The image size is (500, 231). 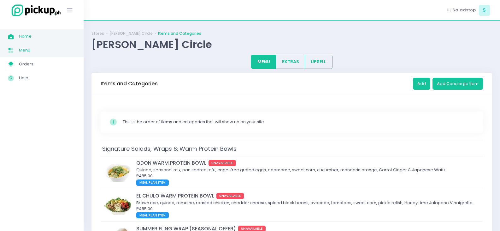 I want to click on h3: Items and Categories, so click(x=129, y=84).